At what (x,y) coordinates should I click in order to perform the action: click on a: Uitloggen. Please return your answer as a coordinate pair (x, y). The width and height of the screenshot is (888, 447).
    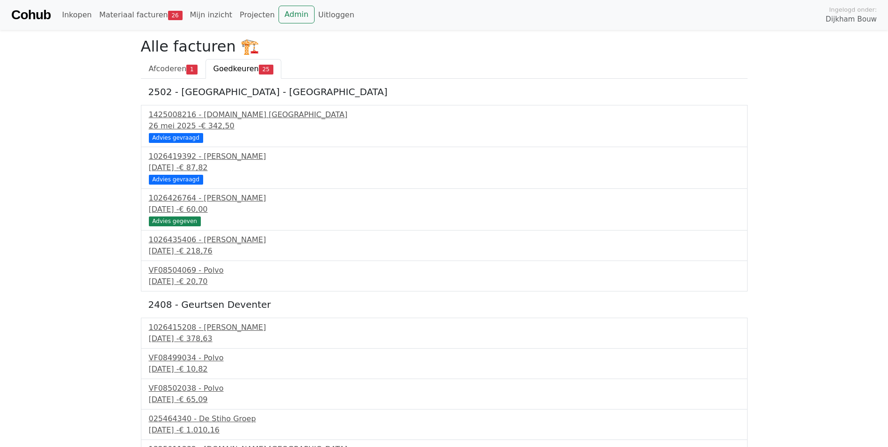
    Looking at the image, I should click on (336, 15).